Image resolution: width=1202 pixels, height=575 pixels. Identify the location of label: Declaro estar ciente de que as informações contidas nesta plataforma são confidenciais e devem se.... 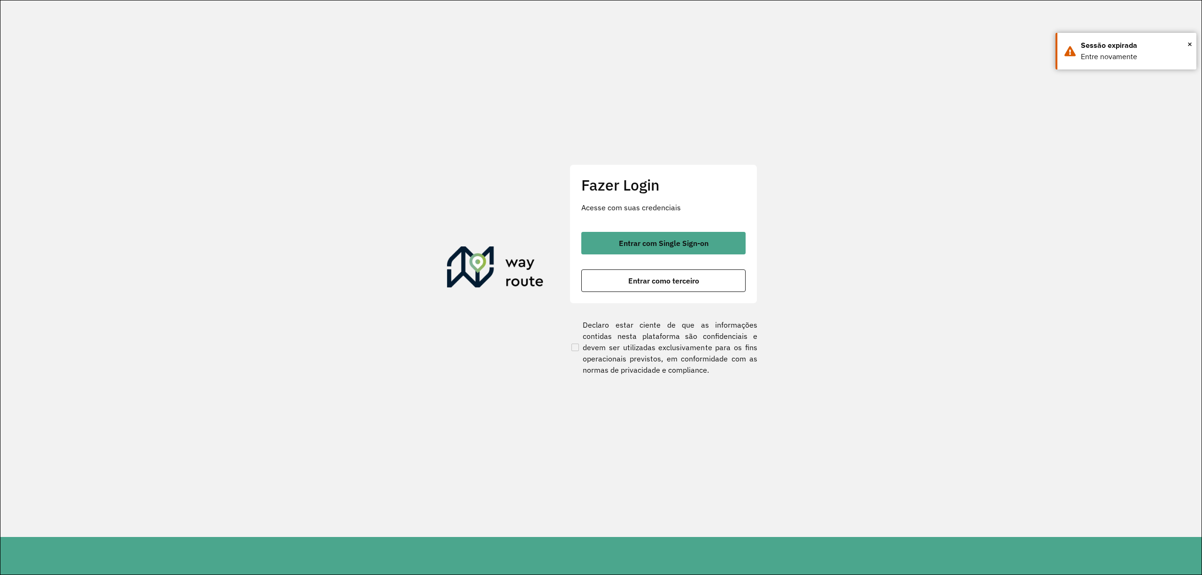
(663, 347).